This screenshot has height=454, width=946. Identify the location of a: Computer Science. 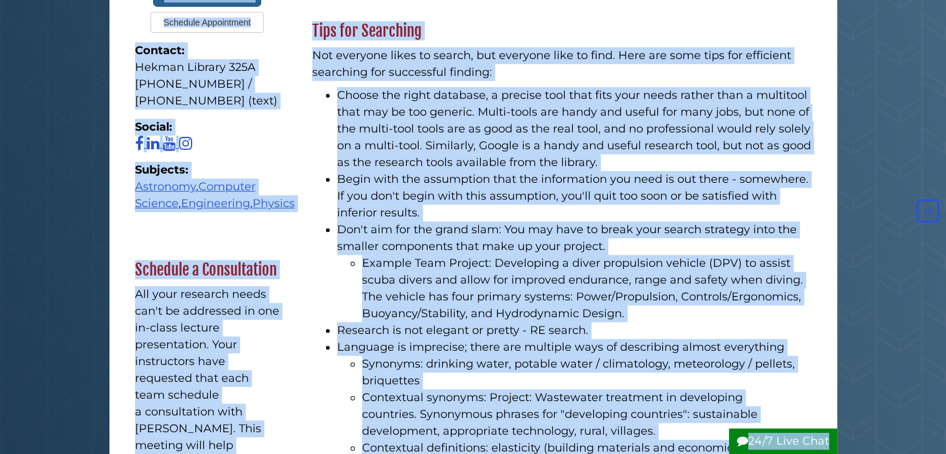
(195, 195).